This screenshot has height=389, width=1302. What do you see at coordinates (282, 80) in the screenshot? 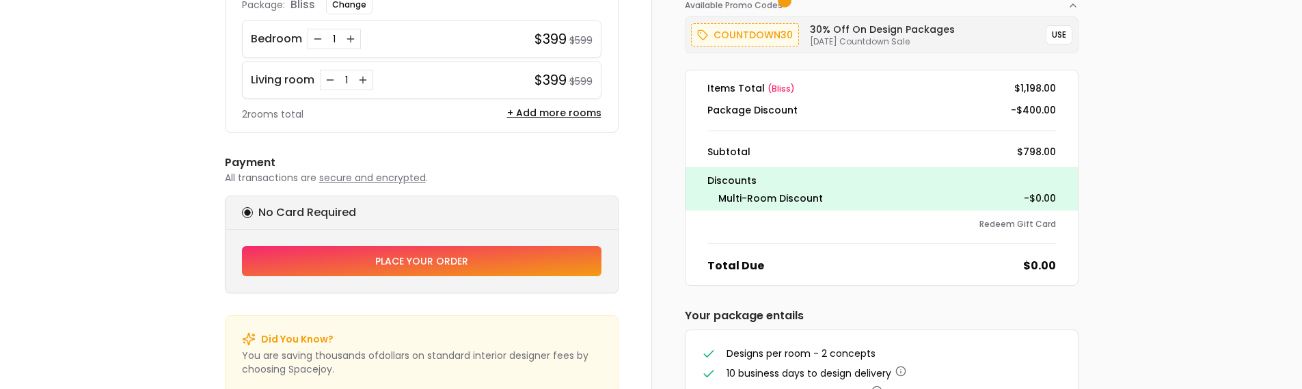
I see `p: Living room` at bounding box center [282, 80].